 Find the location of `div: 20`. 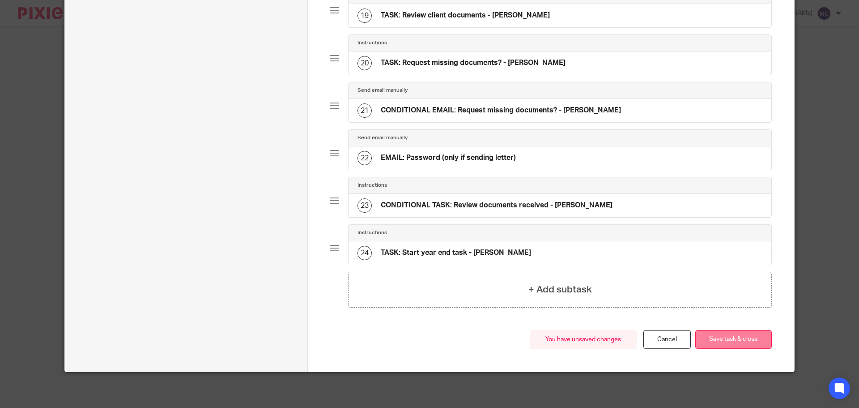

div: 20 is located at coordinates (365, 63).